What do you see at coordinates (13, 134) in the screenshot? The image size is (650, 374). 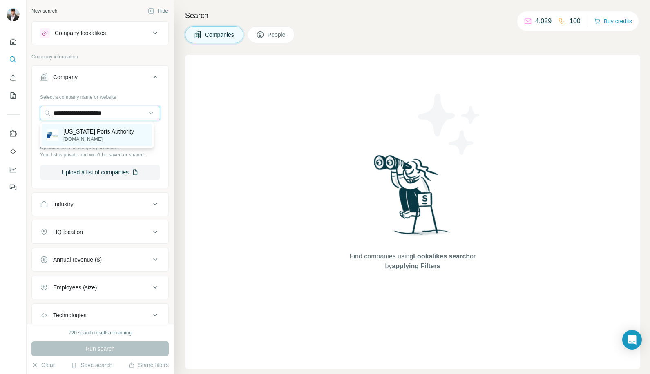 I see `button: Use Surfe on LinkedIn` at bounding box center [13, 134].